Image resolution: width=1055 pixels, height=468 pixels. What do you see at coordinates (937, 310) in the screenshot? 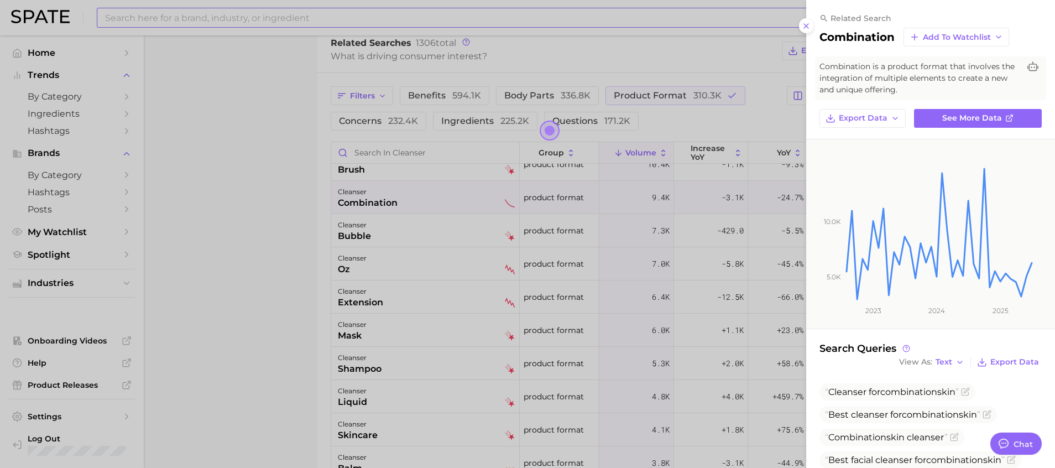
I see `tspan: 2024` at bounding box center [937, 310].